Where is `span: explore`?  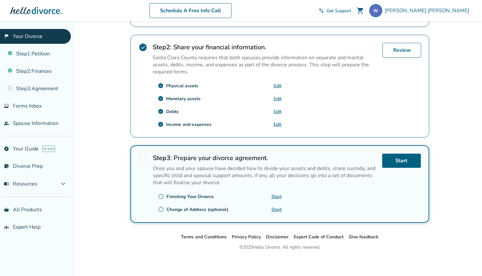 span: explore is located at coordinates (6, 149).